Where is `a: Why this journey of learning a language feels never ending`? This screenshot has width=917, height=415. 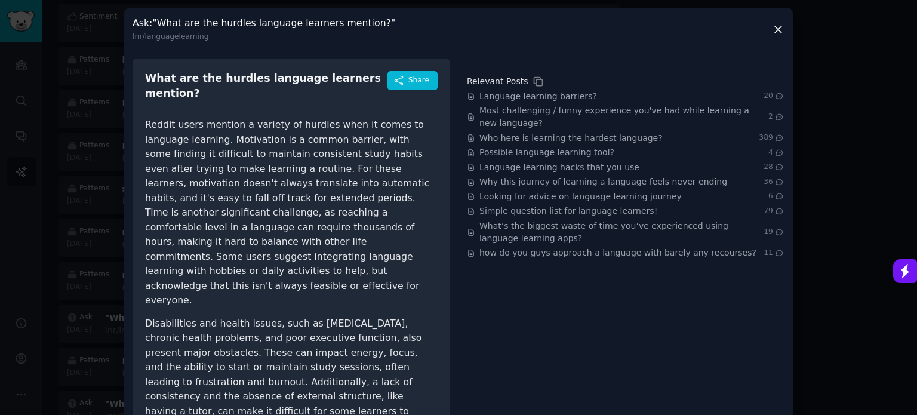
a: Why this journey of learning a language feels never ending is located at coordinates (603, 182).